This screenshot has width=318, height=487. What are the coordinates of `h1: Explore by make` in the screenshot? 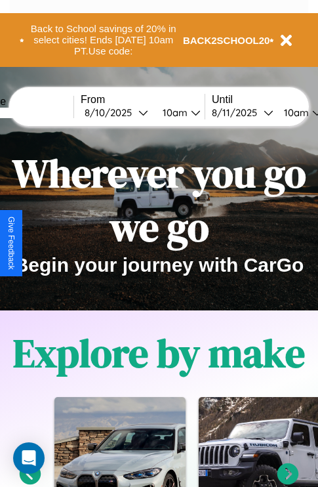 It's located at (159, 353).